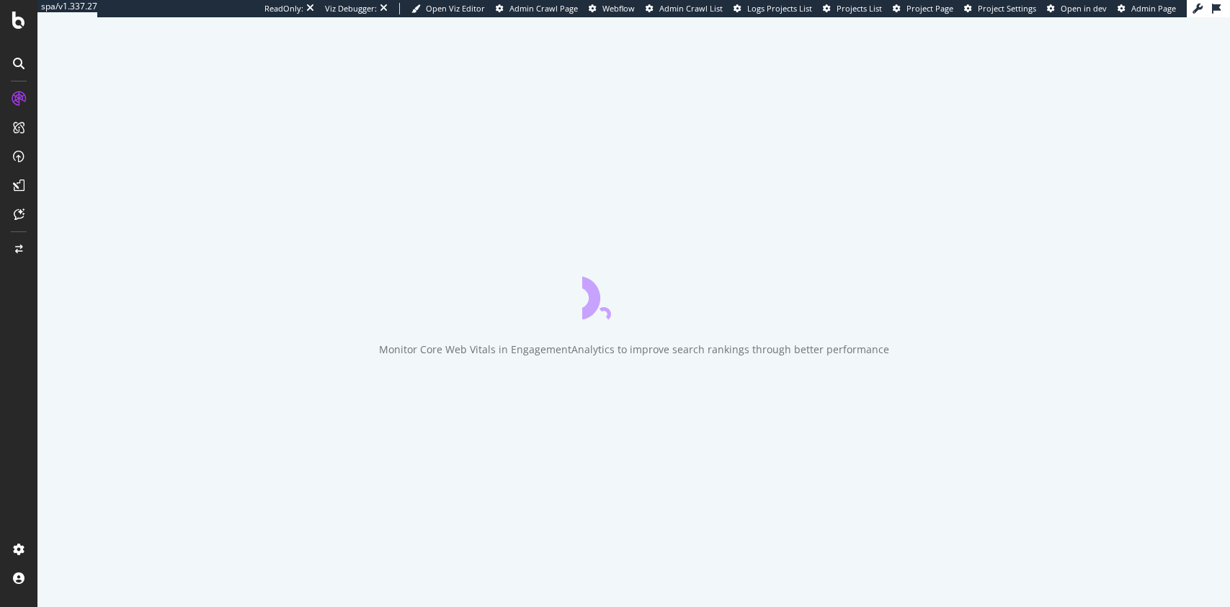 The image size is (1230, 607). I want to click on span: Project Page, so click(930, 8).